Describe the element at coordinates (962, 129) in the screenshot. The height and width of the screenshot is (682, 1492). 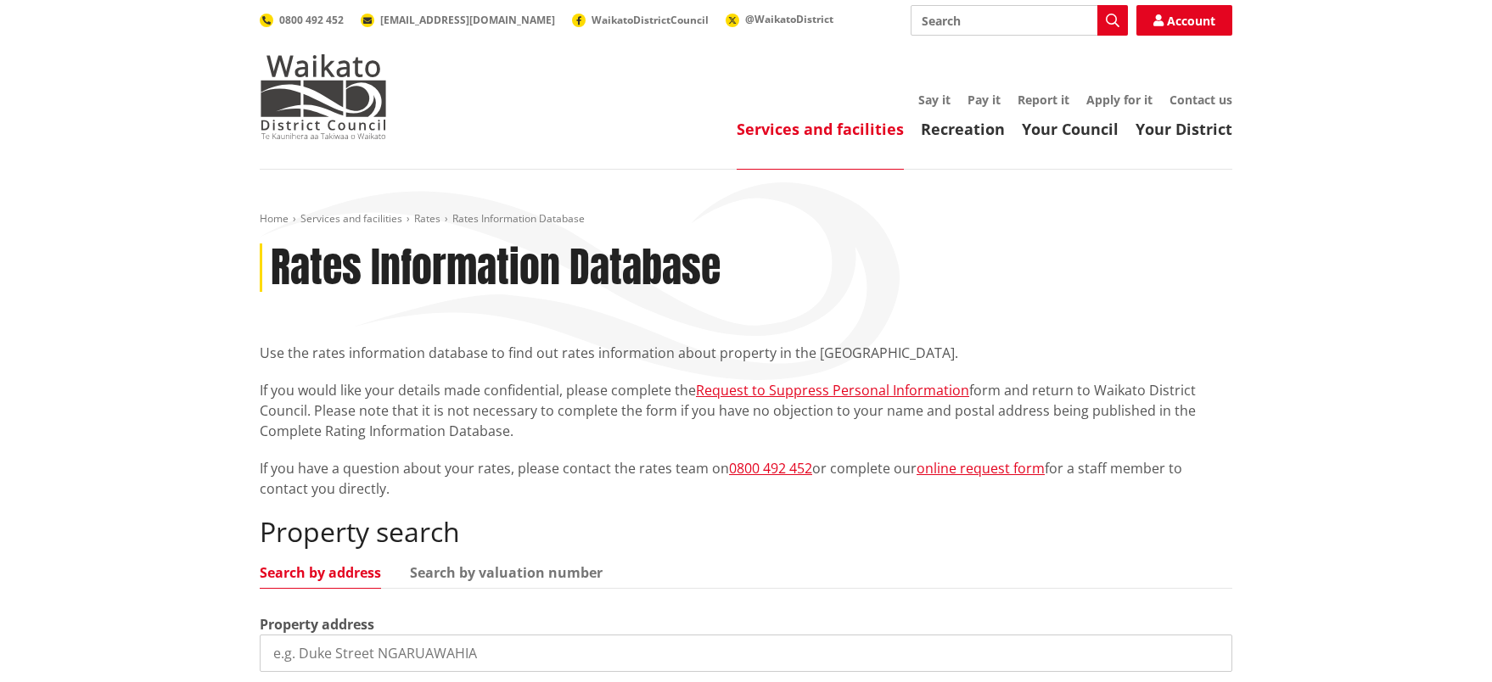
I see `a: Recreation` at that location.